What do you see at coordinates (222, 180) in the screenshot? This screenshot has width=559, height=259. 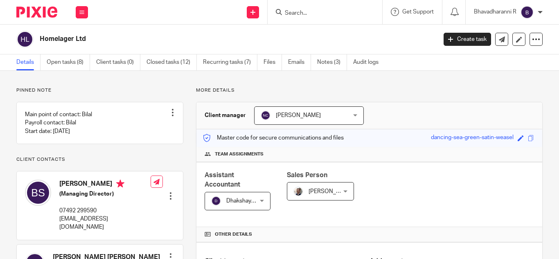 I see `span: Assistant Accountant` at bounding box center [222, 180].